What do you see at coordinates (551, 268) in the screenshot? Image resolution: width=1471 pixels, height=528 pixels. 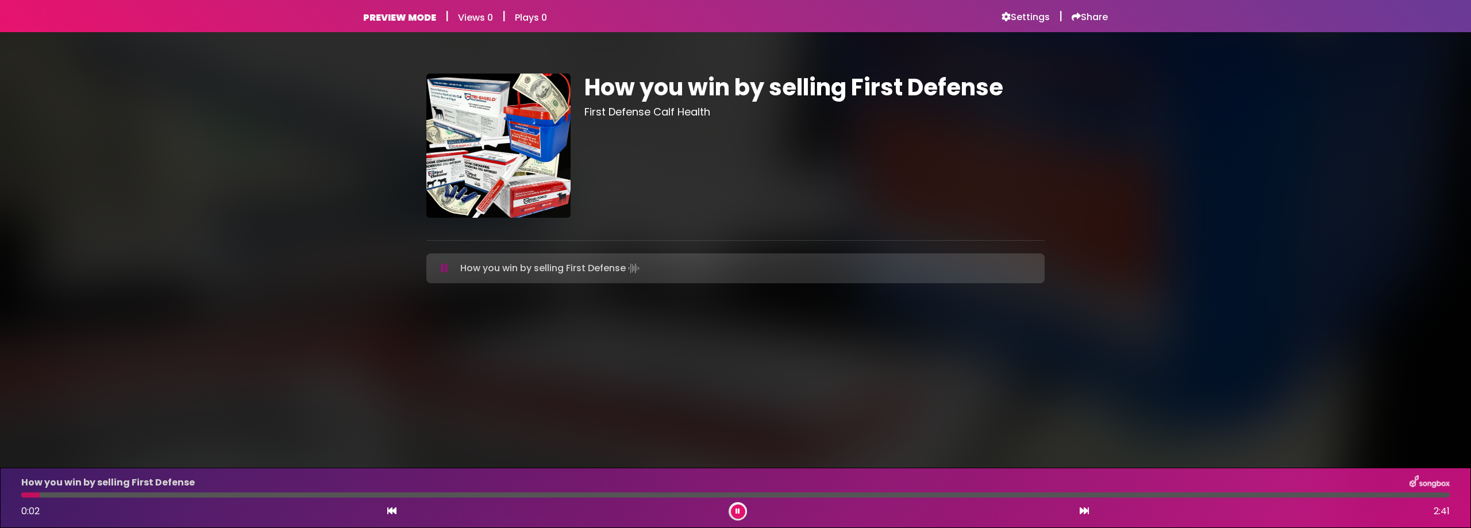 I see `p: How you win by selling First Defense` at bounding box center [551, 268].